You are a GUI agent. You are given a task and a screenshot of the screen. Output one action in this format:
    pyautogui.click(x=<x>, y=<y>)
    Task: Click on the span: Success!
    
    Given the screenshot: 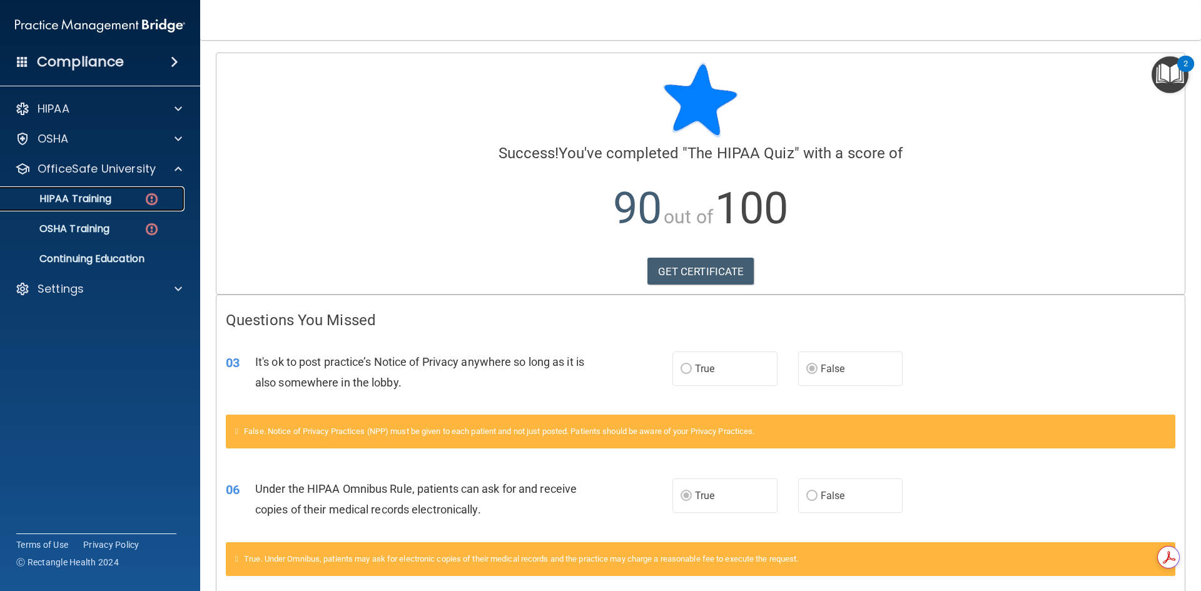 What is the action you would take?
    pyautogui.click(x=528, y=153)
    